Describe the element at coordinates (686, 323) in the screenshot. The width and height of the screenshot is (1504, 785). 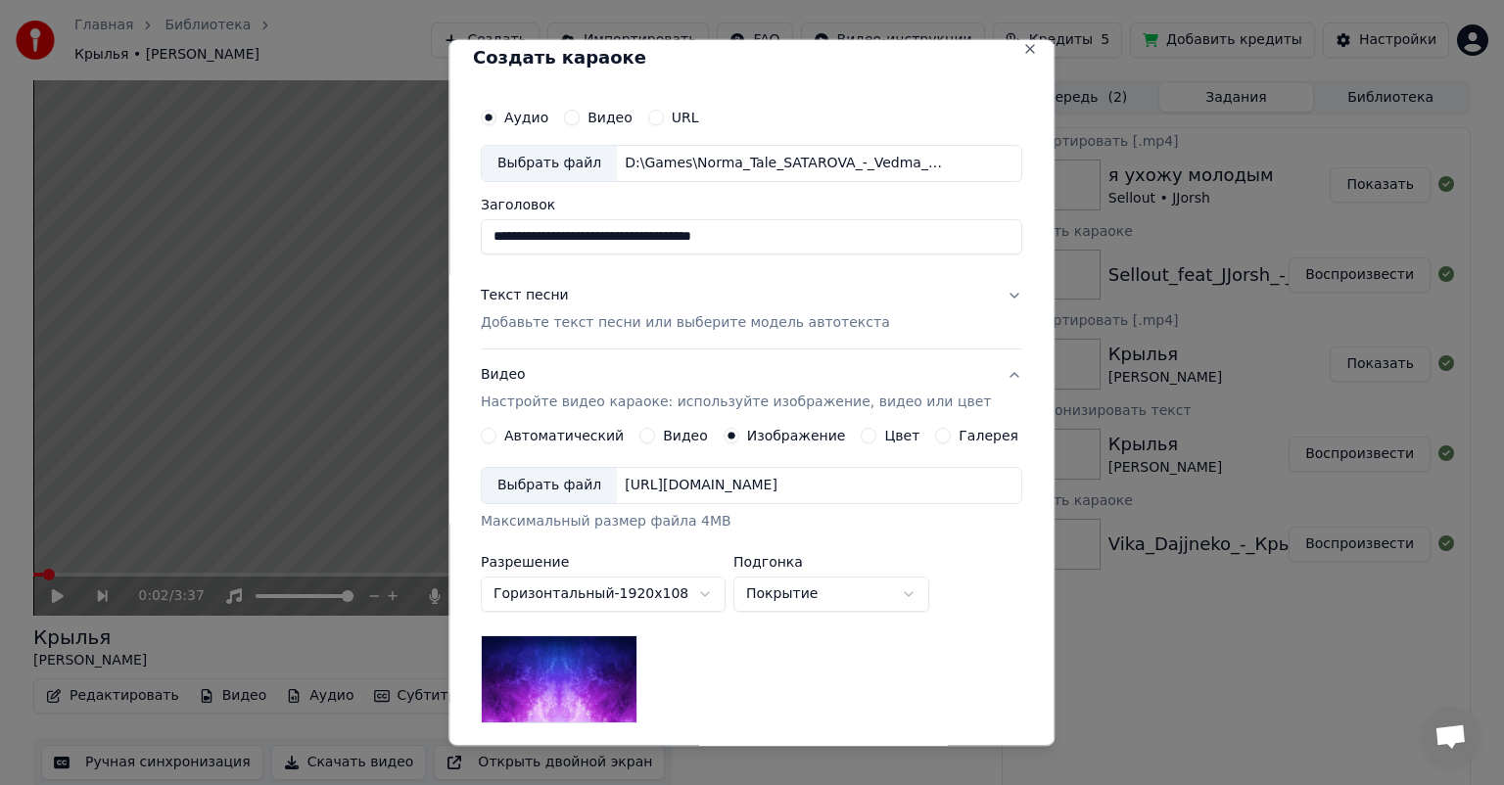
I see `p: Добавьте текст песни или выберите модель автотекста` at that location.